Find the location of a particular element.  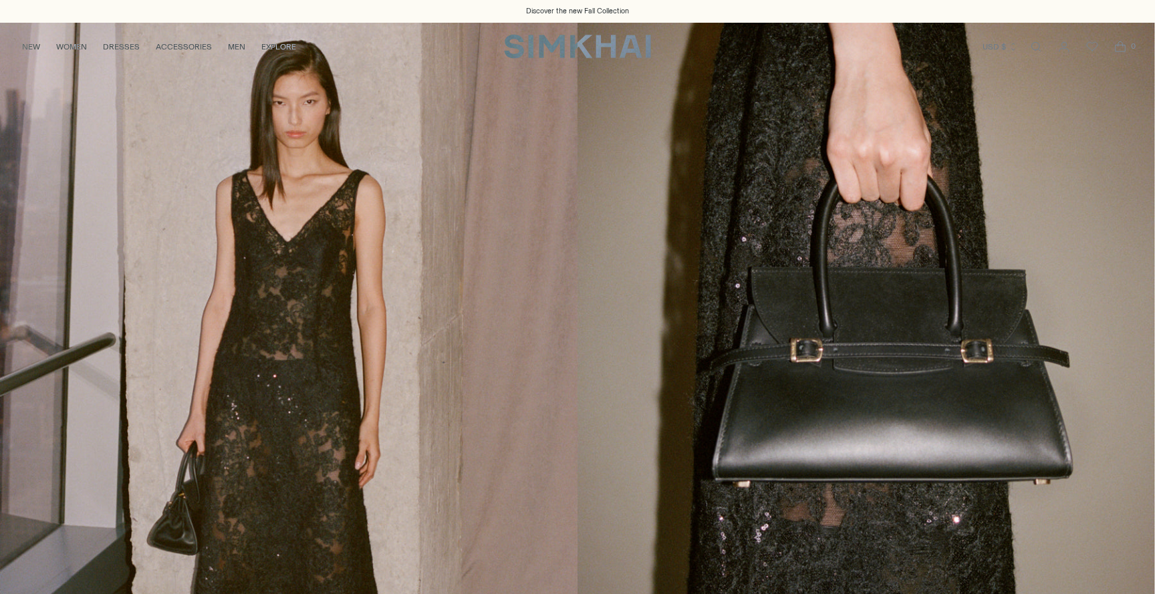

a: Wishlist is located at coordinates (1092, 47).